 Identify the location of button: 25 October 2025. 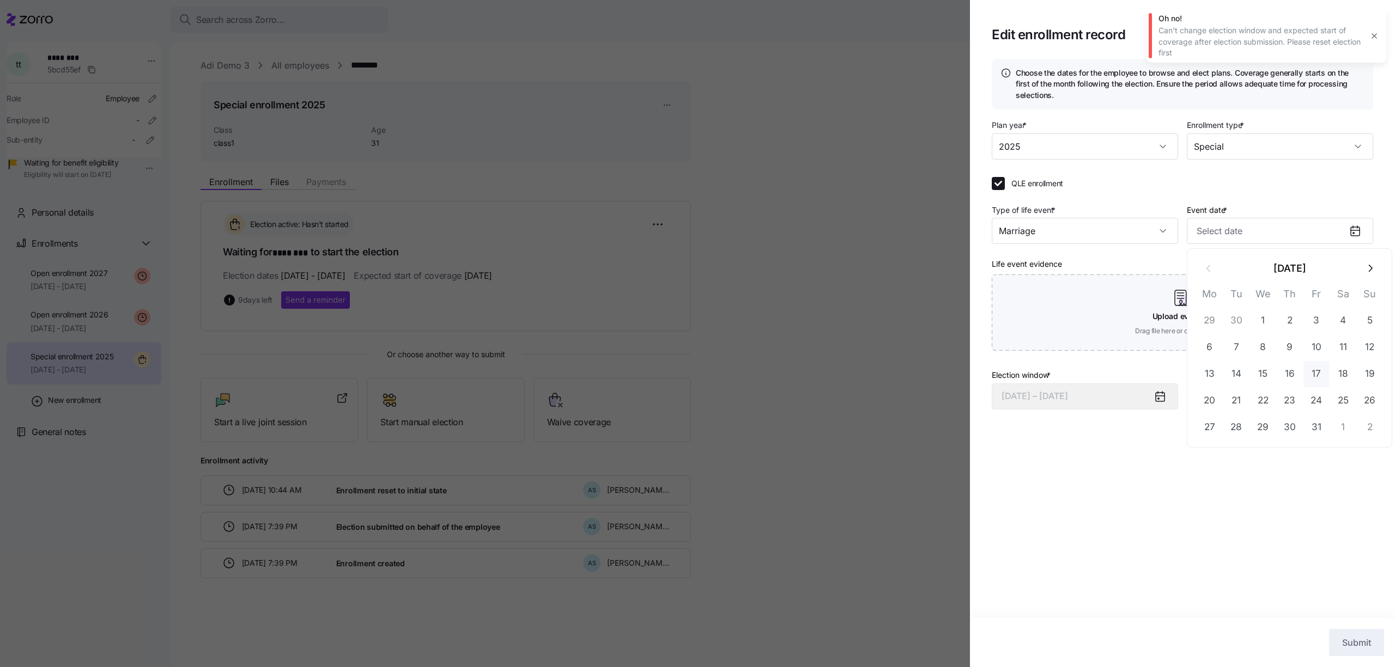
(1343, 401).